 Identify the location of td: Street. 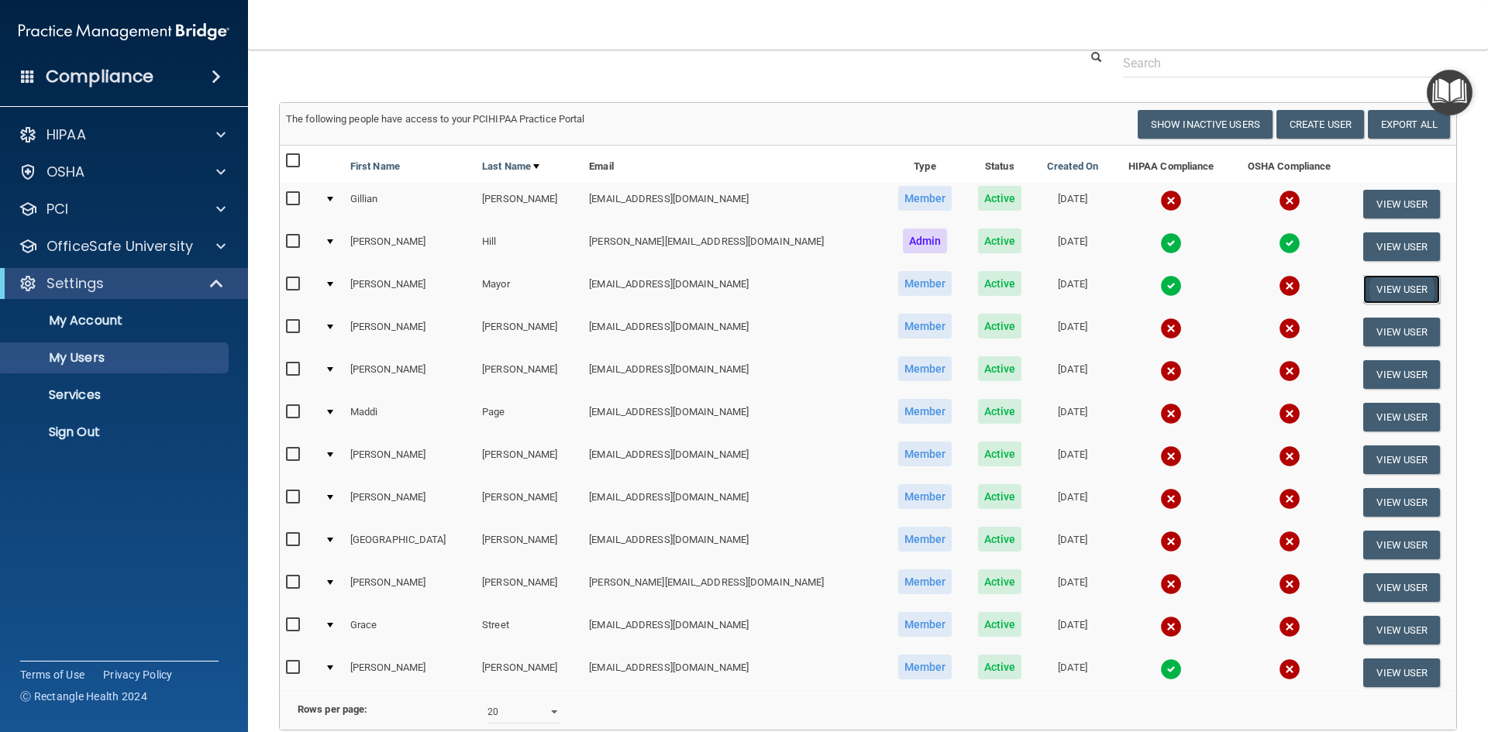
(529, 630).